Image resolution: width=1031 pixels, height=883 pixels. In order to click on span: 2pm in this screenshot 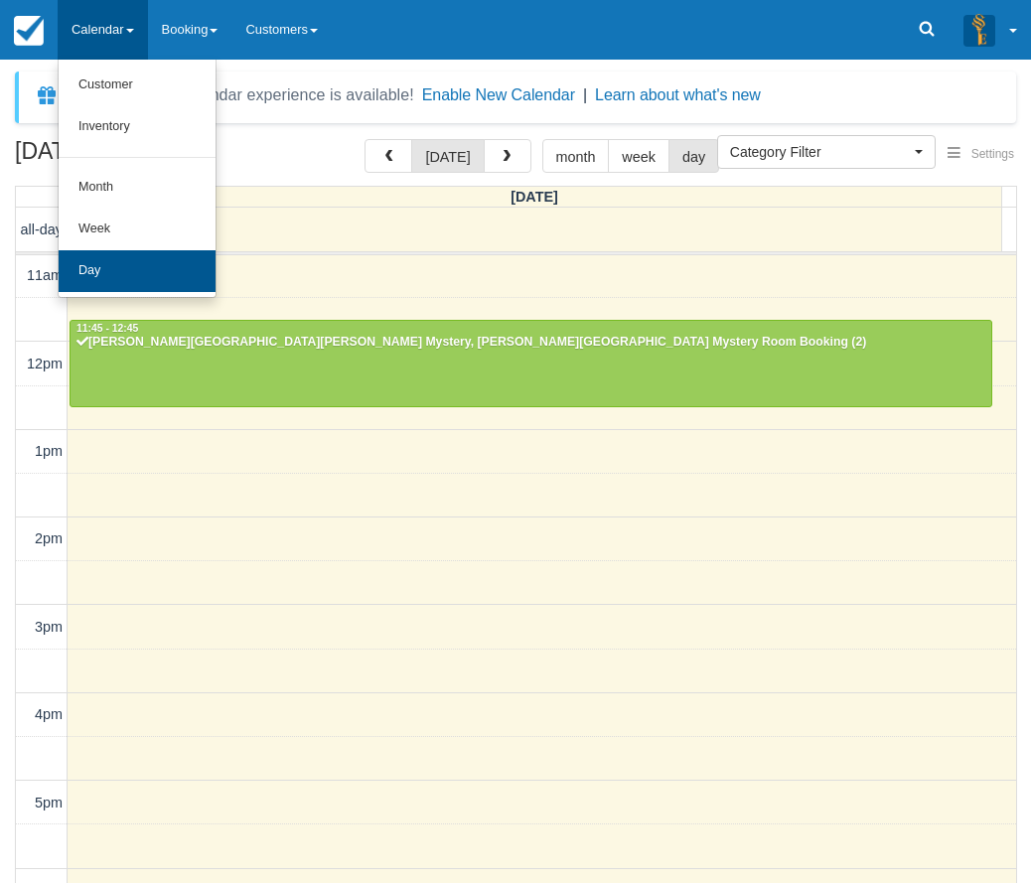, I will do `click(49, 538)`.